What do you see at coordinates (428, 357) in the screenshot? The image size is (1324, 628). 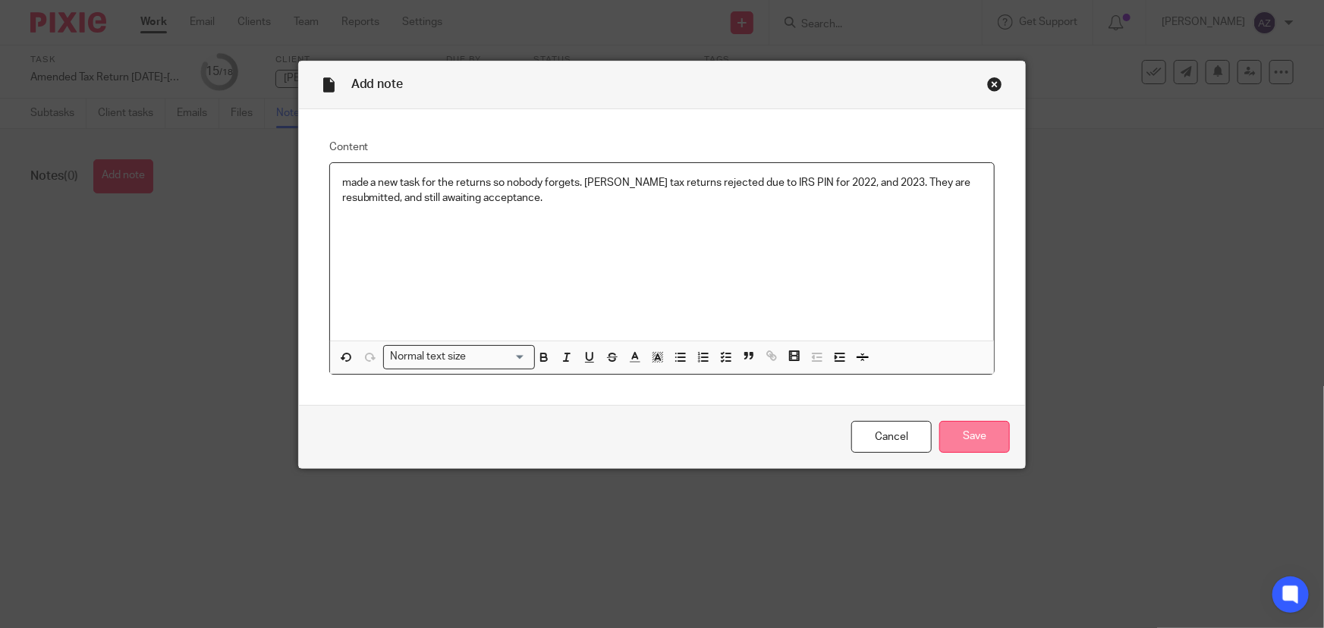 I see `span: Normal text size` at bounding box center [428, 357].